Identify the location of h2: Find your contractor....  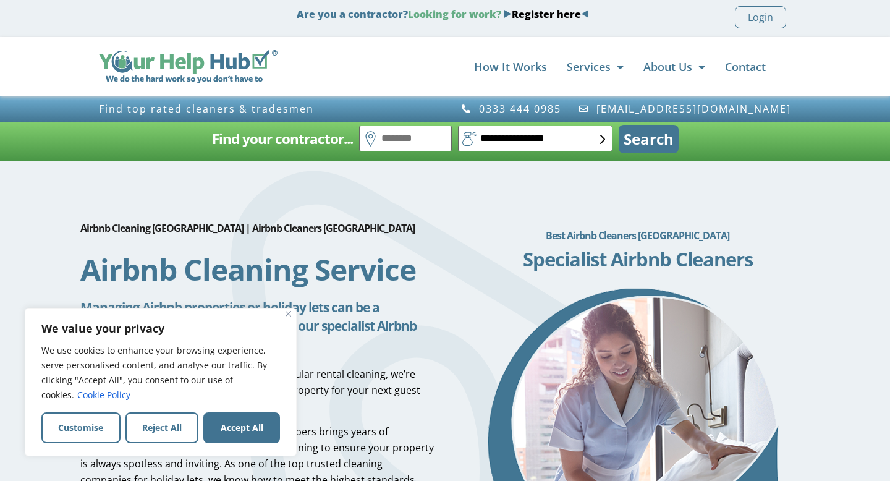
(282, 139).